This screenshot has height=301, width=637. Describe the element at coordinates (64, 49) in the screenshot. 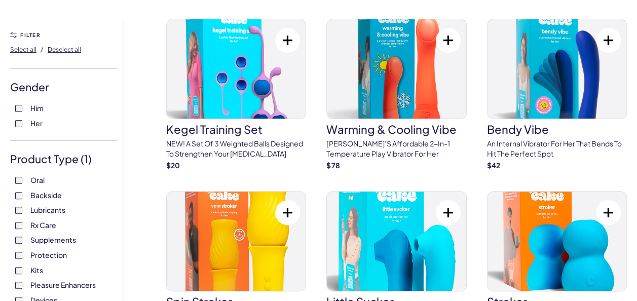

I see `button: Deselect all` at that location.